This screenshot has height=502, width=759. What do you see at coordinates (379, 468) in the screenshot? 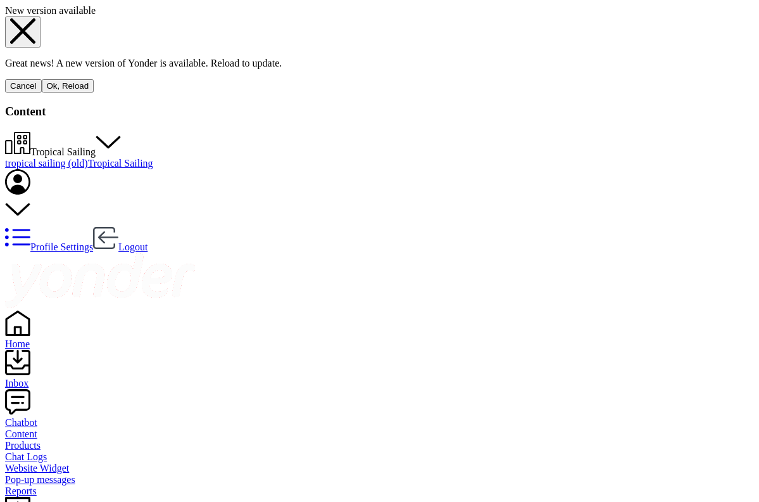
I see `div: Website Widget` at bounding box center [379, 468].